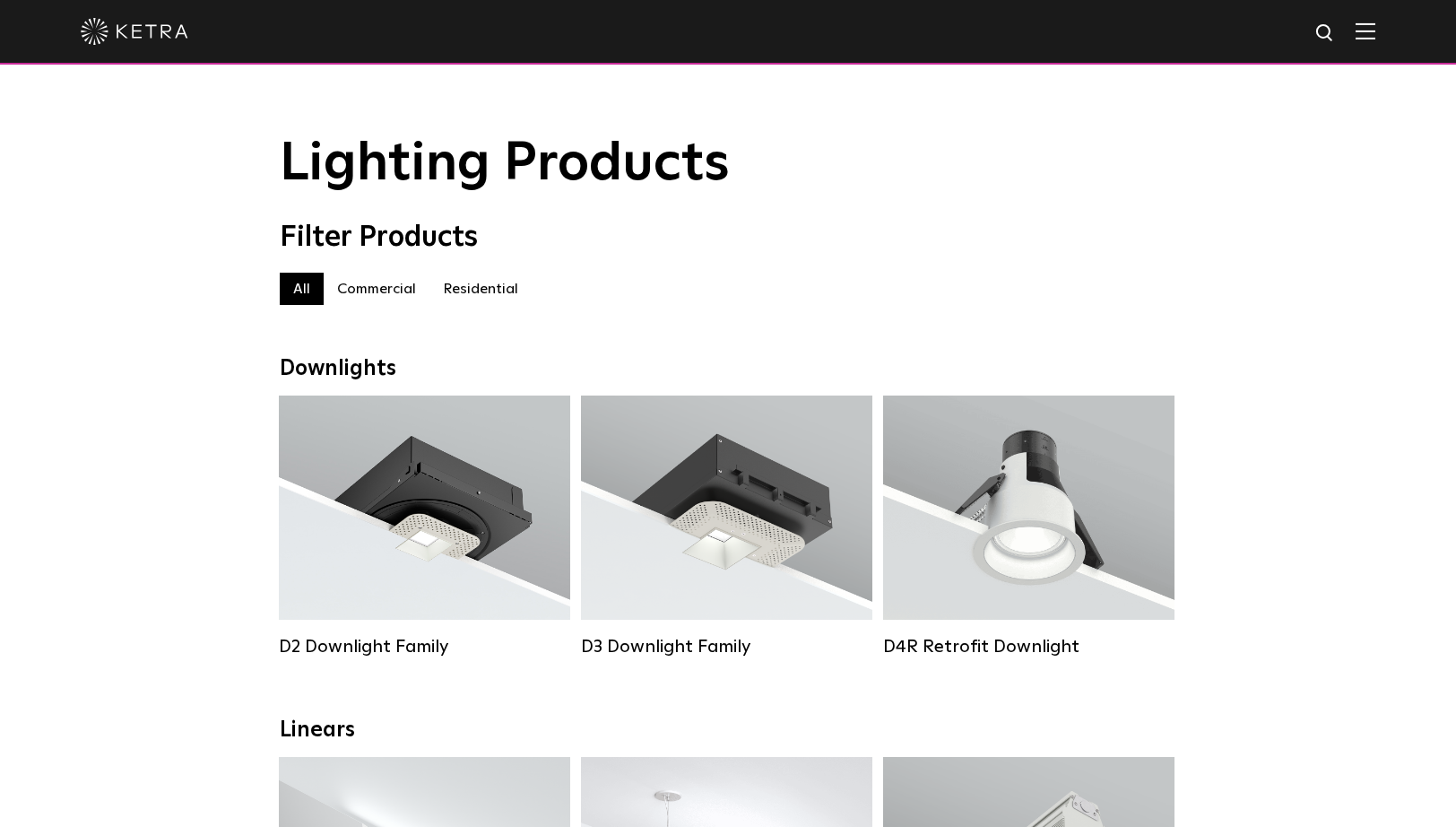 The image size is (1456, 827). I want to click on label: All, so click(301, 288).